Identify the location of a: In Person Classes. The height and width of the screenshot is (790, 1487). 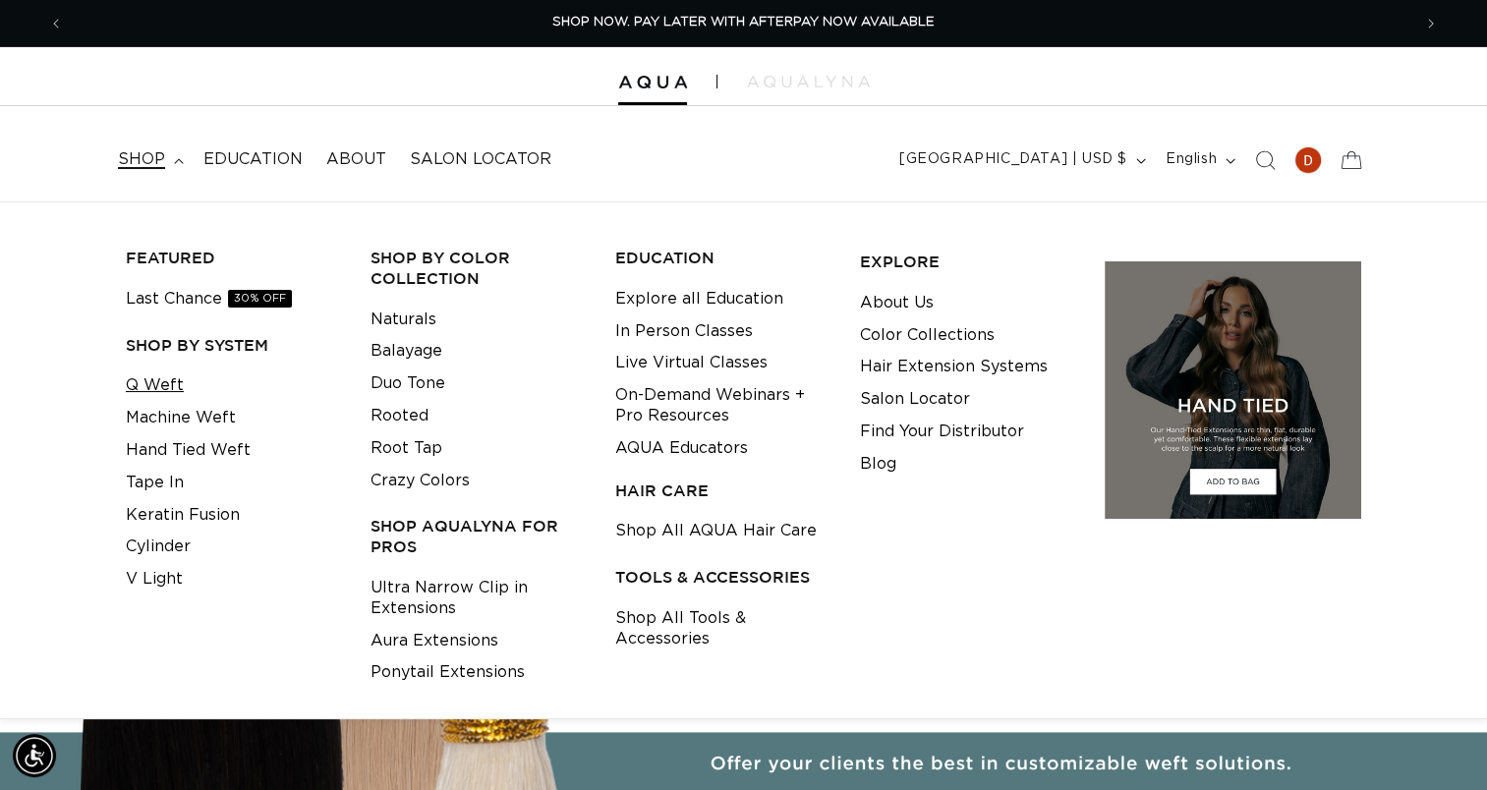
(684, 331).